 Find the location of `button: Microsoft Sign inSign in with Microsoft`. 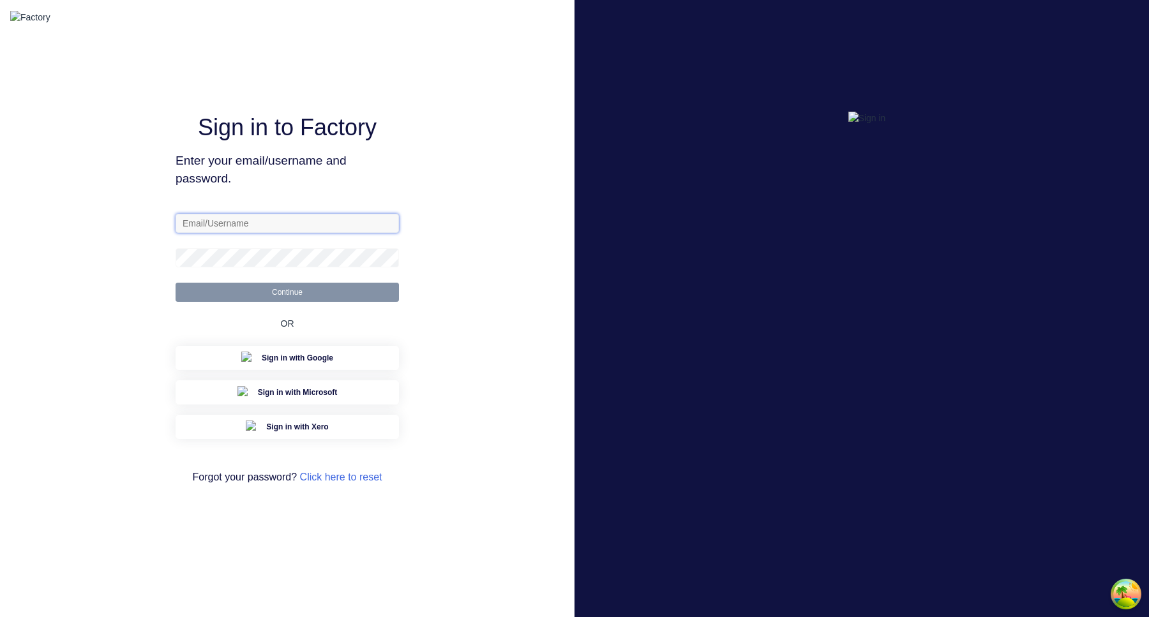

button: Microsoft Sign inSign in with Microsoft is located at coordinates (287, 393).